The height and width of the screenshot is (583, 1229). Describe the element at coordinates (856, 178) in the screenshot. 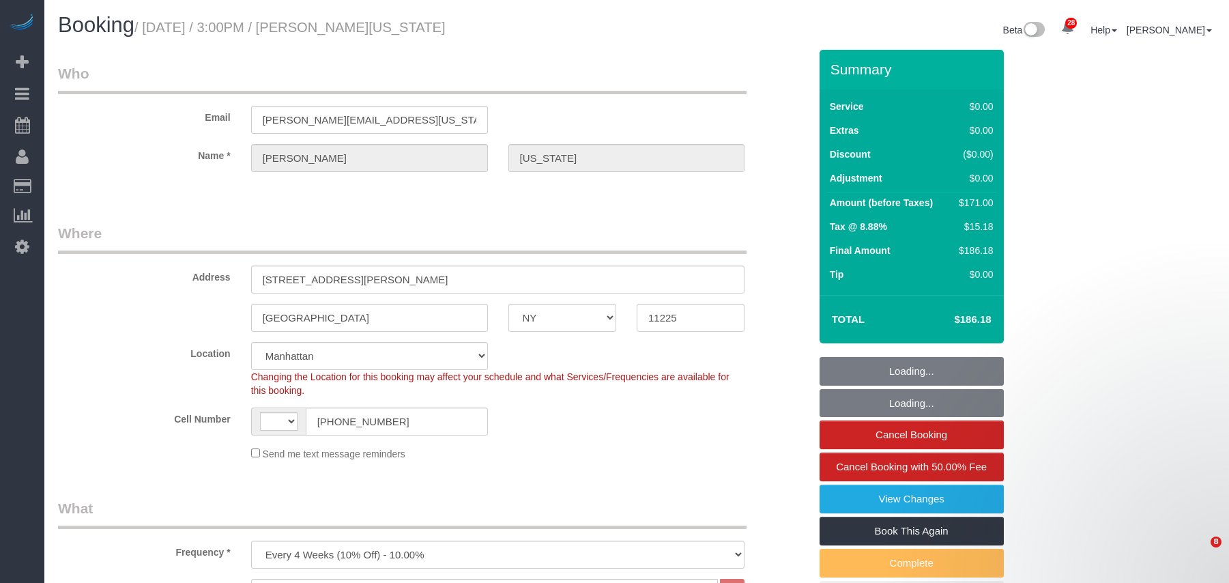

I see `label: Adjustment` at that location.